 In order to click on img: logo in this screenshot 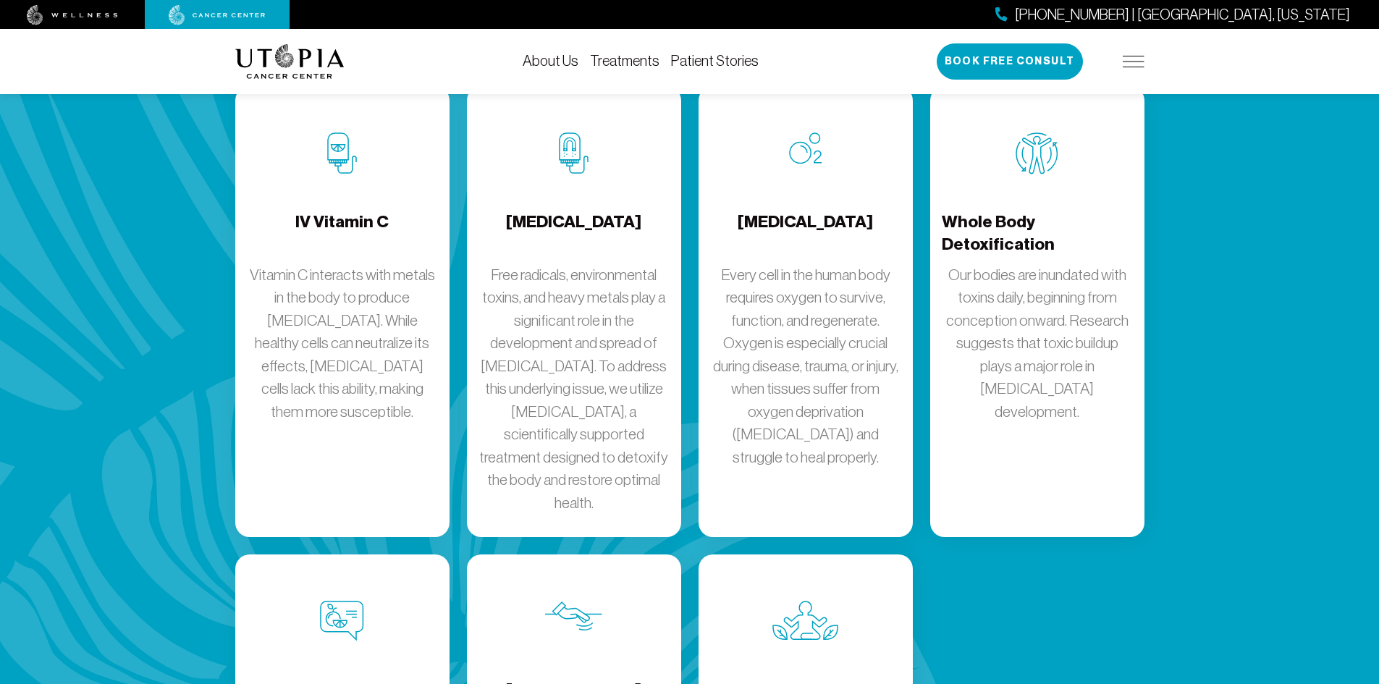, I will do `click(289, 62)`.